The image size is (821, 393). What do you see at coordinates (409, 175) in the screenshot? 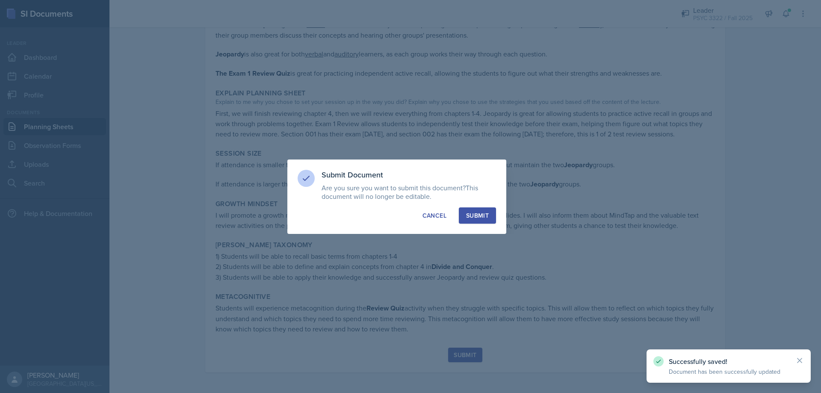
I see `h3: Submit Document` at bounding box center [409, 175].